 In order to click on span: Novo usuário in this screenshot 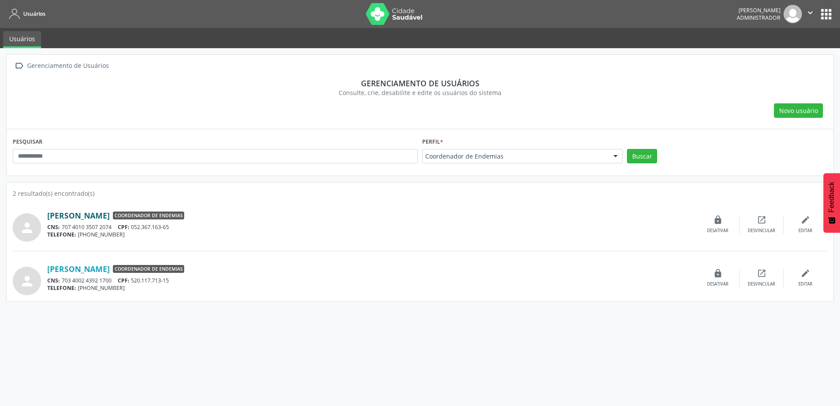, I will do `click(798, 110)`.